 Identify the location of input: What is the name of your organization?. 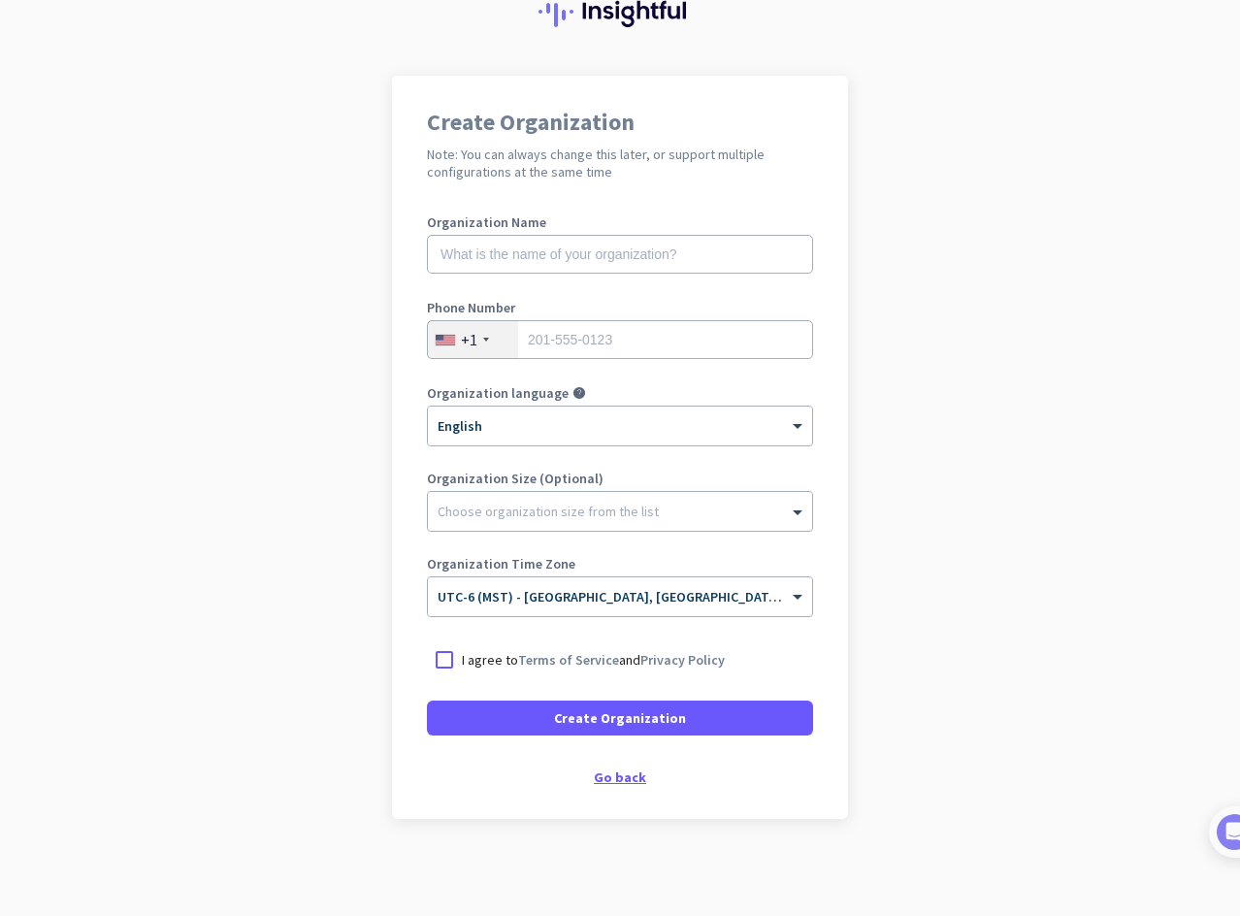
(620, 254).